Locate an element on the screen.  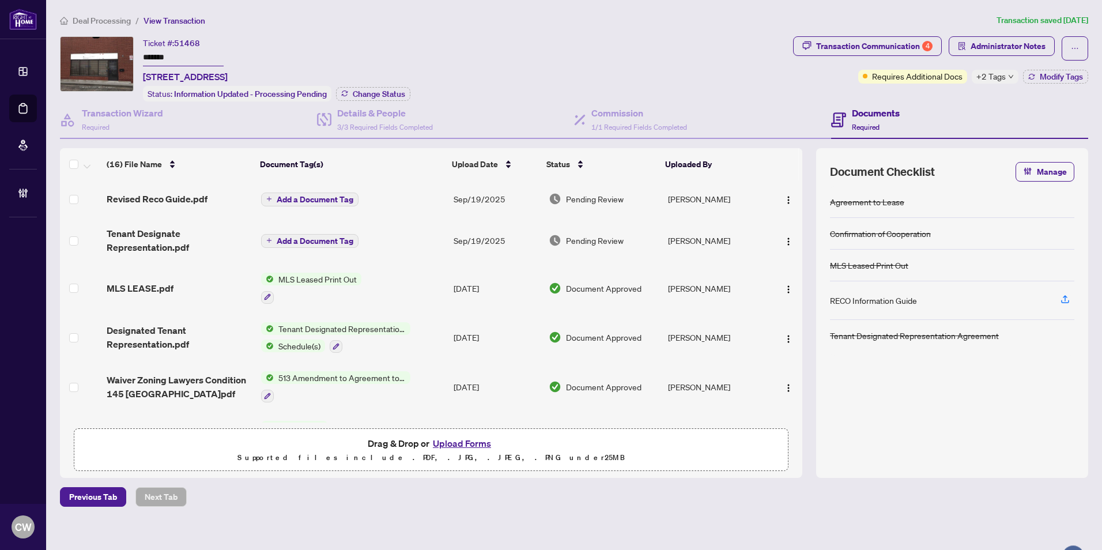
button: Modify Tags is located at coordinates (1055, 77).